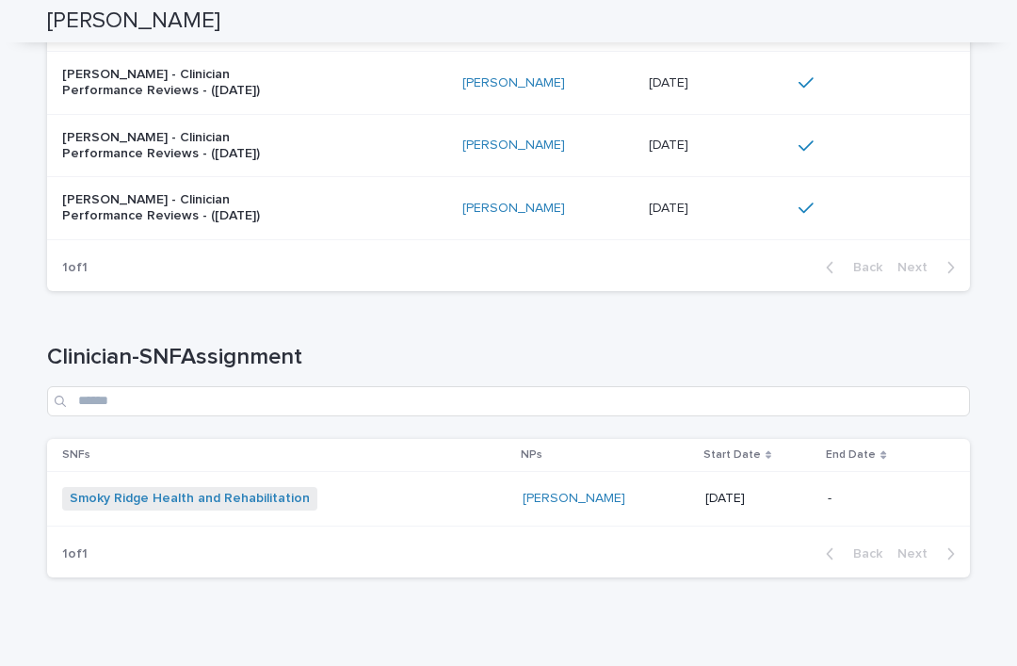  I want to click on p: NPs, so click(531, 455).